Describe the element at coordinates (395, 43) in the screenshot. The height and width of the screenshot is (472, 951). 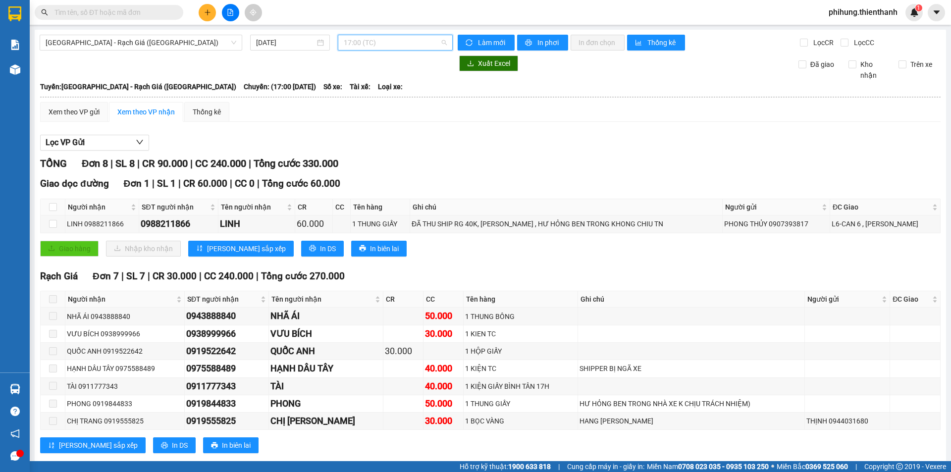
I see `span: 17:00 (TC)` at that location.